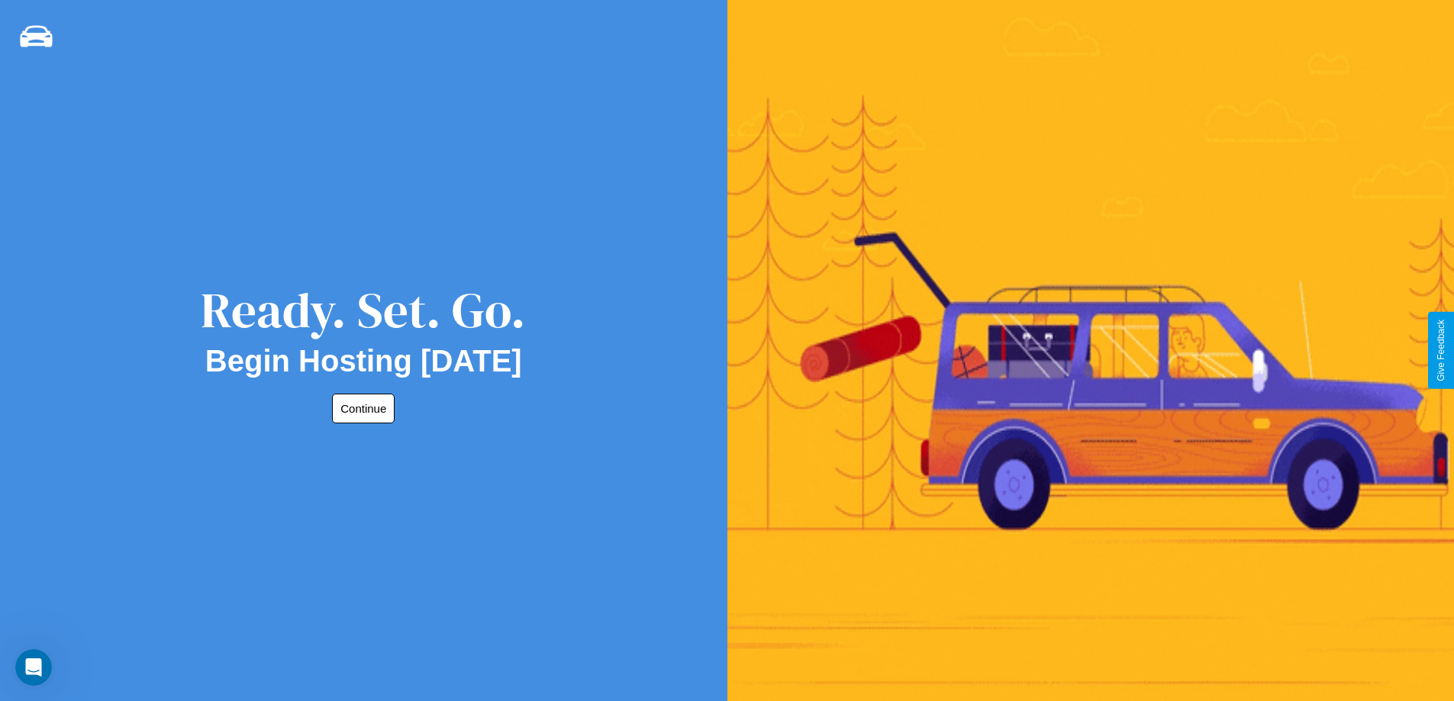  I want to click on button: Continue, so click(363, 408).